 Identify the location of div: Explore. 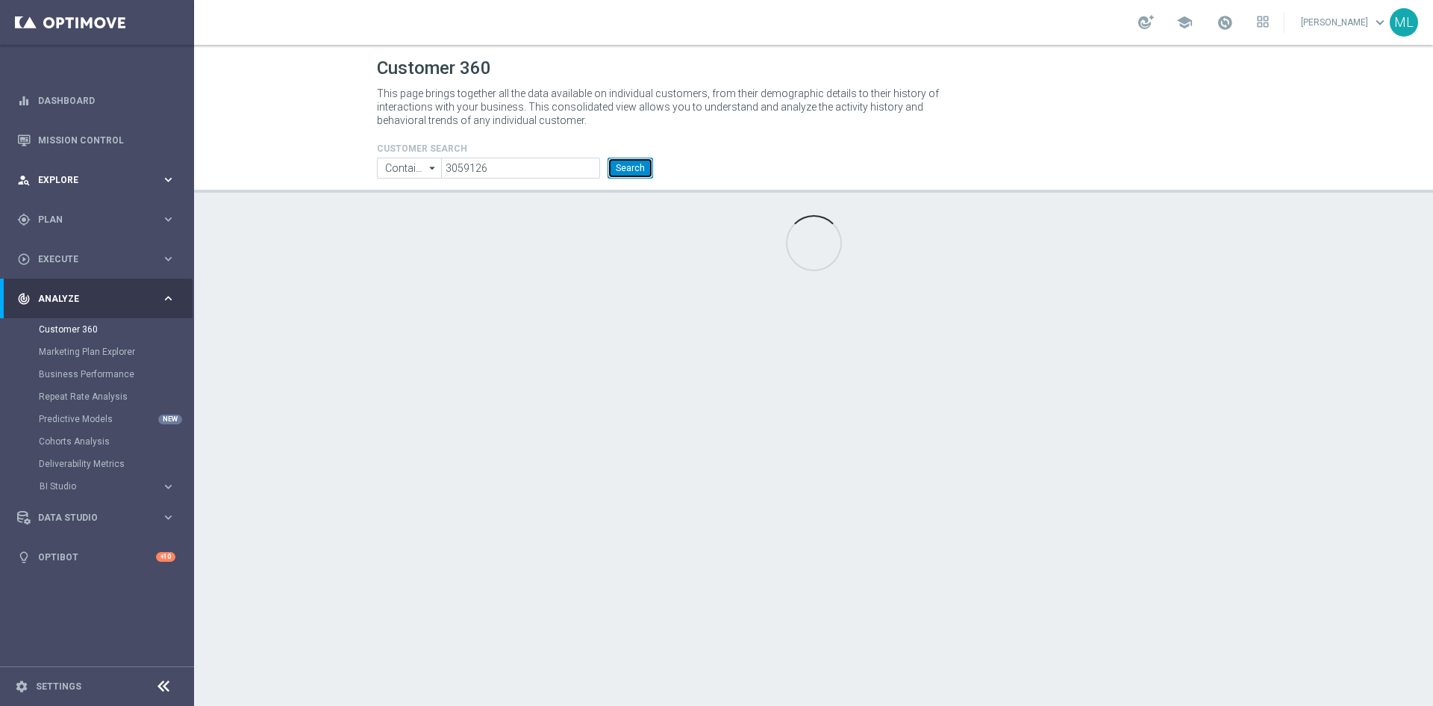
(89, 180).